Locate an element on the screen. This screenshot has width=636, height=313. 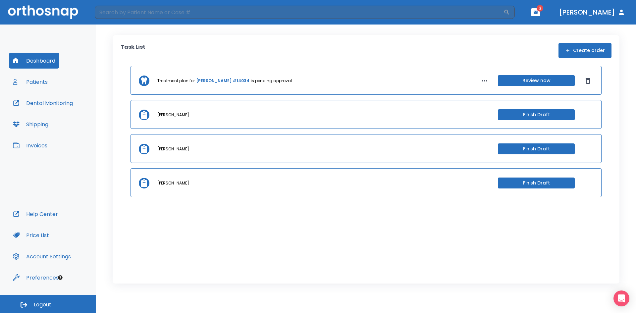
button: Review now is located at coordinates (536, 80).